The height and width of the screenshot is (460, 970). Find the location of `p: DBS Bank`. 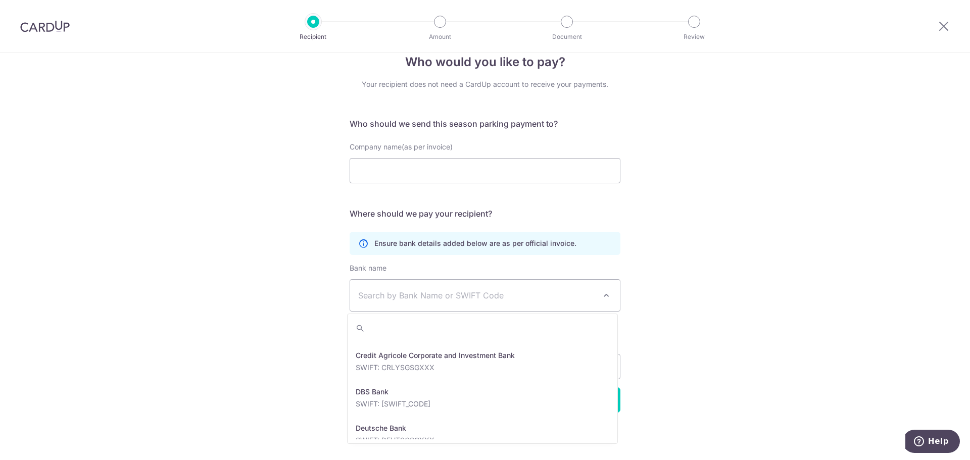

p: DBS Bank is located at coordinates (483, 392).